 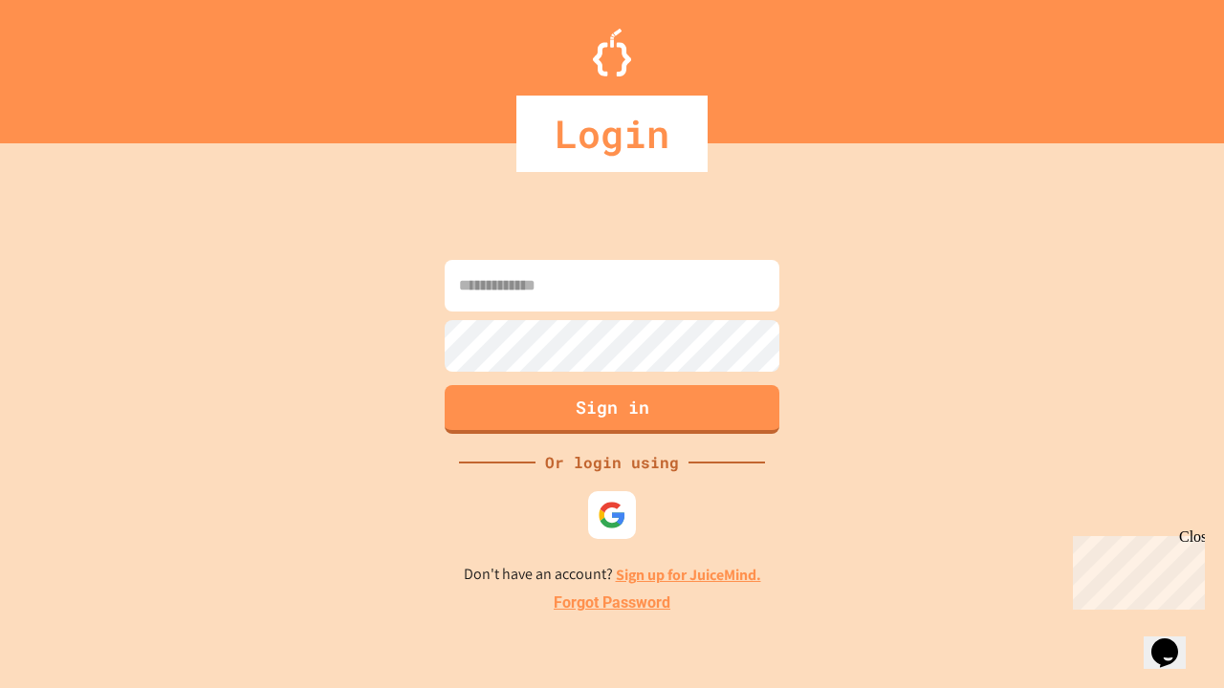 I want to click on a: Sign up for JuiceMind., so click(x=688, y=575).